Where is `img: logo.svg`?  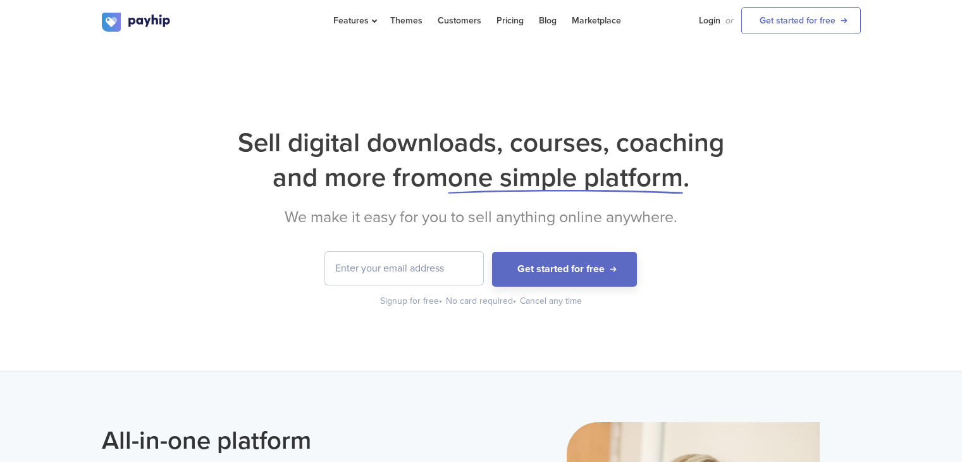 img: logo.svg is located at coordinates (137, 22).